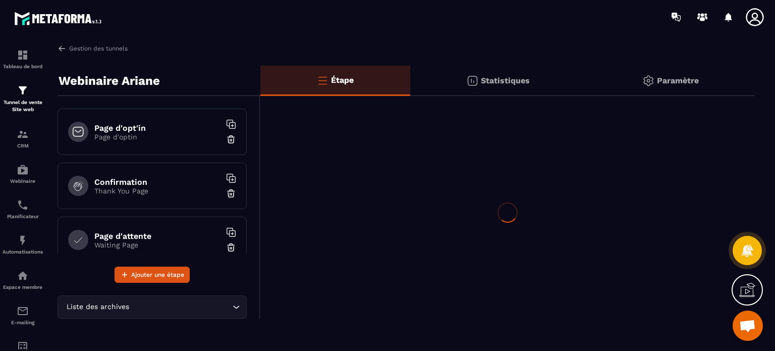 The image size is (775, 351). Describe the element at coordinates (157, 137) in the screenshot. I see `p: Page d'optin` at that location.